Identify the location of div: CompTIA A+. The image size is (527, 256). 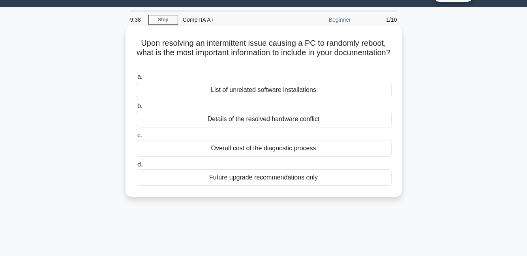
(232, 20).